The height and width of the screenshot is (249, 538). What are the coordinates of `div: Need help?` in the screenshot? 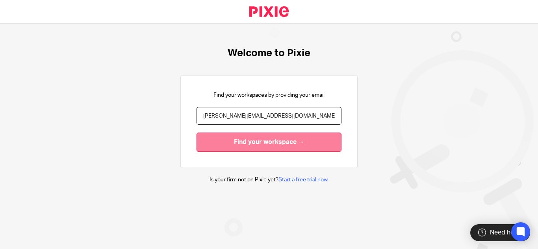 It's located at (500, 233).